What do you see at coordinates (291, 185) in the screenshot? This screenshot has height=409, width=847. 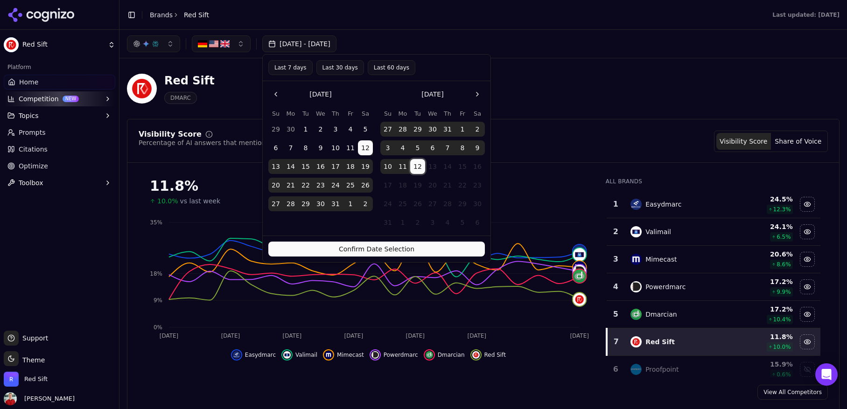 I see `button: Monday, July 21st, 2025, selected` at bounding box center [291, 185].